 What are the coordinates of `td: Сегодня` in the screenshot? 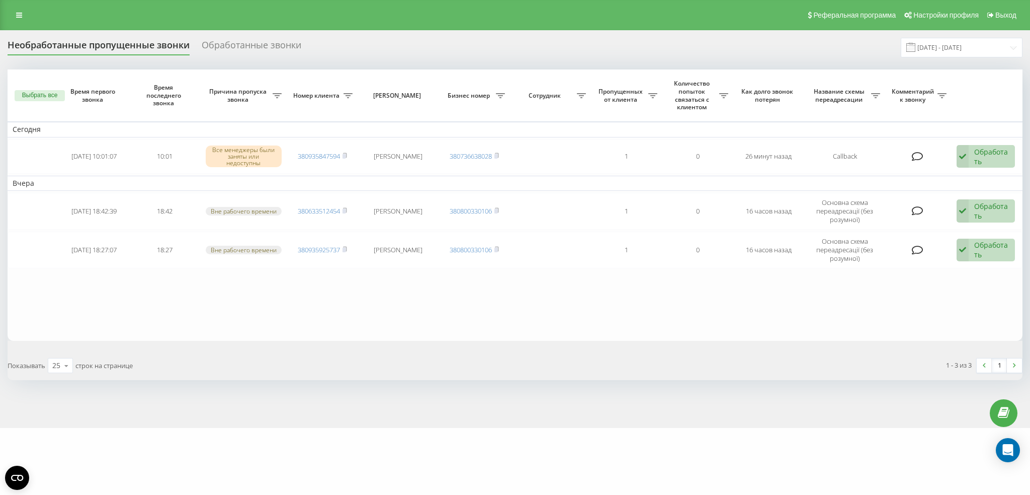 It's located at (515, 129).